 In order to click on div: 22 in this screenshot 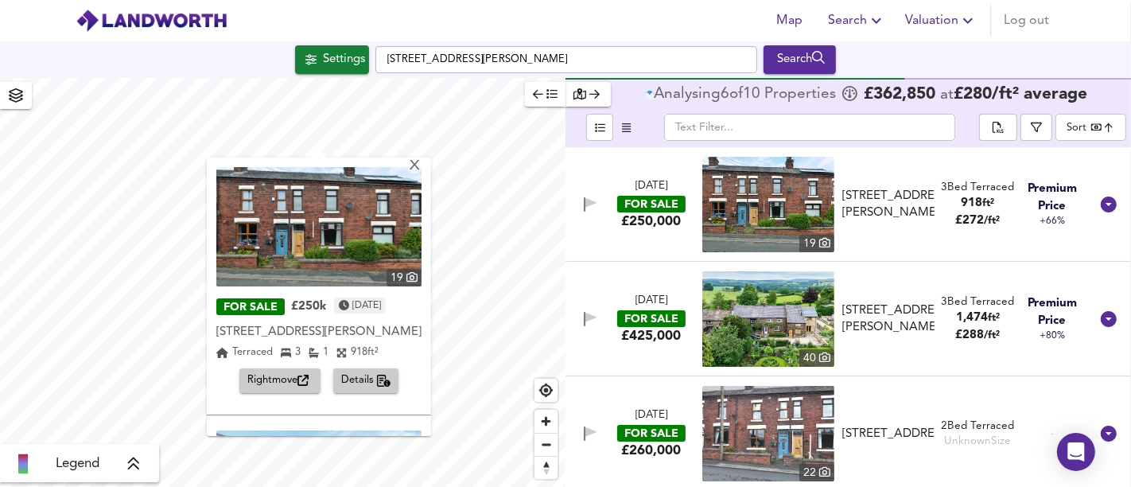, I will do `click(817, 473)`.